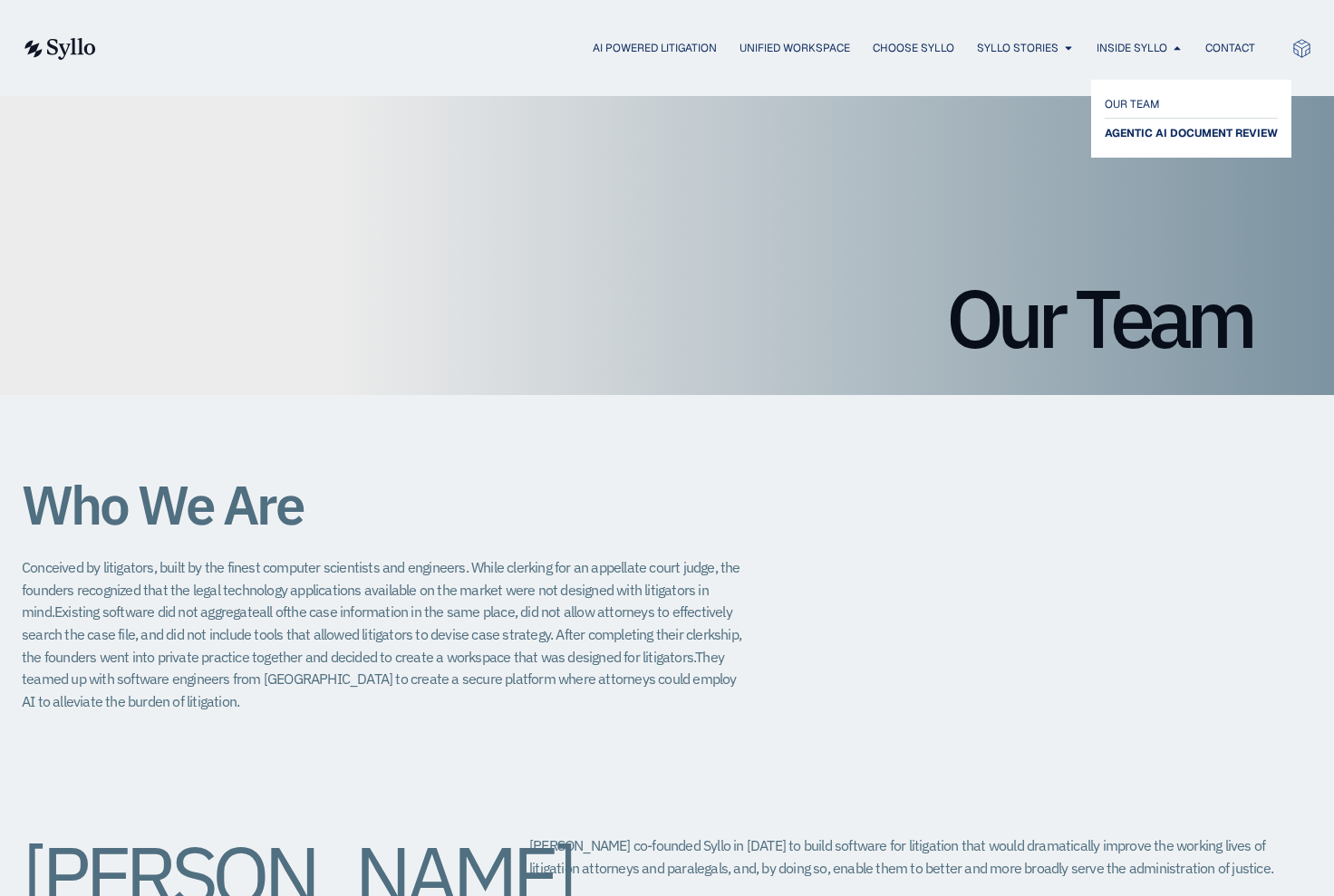 The height and width of the screenshot is (896, 1334). Describe the element at coordinates (693, 48) in the screenshot. I see `div: Menu Toggle` at that location.